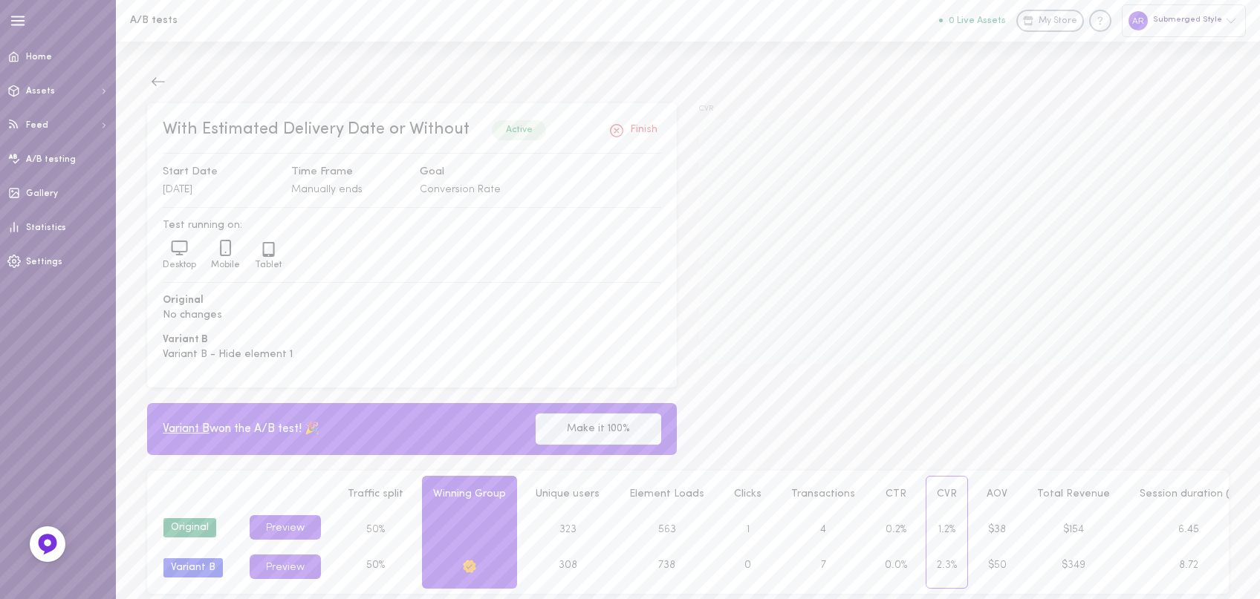 The height and width of the screenshot is (599, 1260). What do you see at coordinates (316, 129) in the screenshot?
I see `span: With Estimated Delivery Date or Without` at bounding box center [316, 129].